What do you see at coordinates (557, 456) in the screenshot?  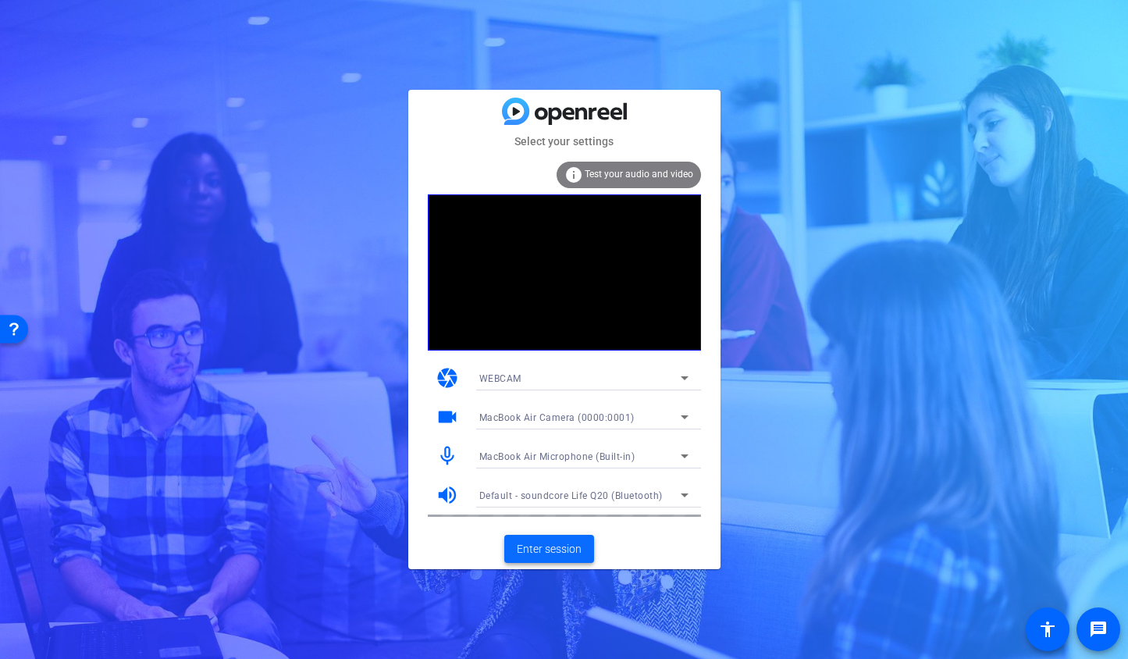 I see `span: MacBook Air Microphone (Built-in)` at bounding box center [557, 456].